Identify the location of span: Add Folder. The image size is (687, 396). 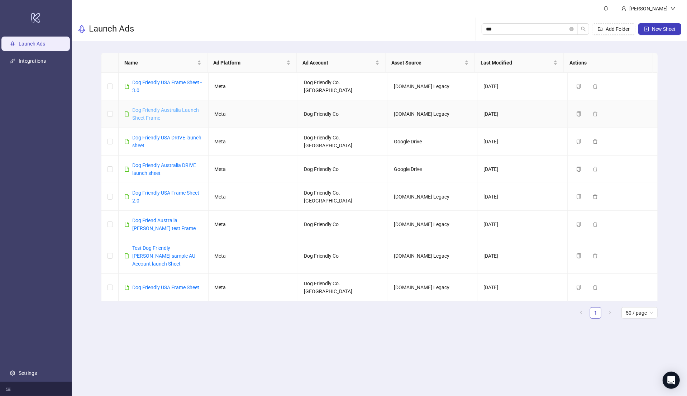
(617, 29).